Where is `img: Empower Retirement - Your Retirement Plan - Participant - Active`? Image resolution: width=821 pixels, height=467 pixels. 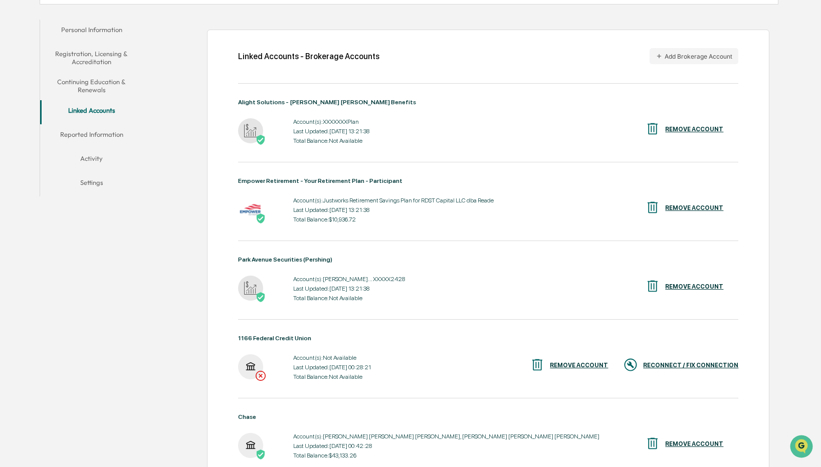 img: Empower Retirement - Your Retirement Plan - Participant - Active is located at coordinates (250, 209).